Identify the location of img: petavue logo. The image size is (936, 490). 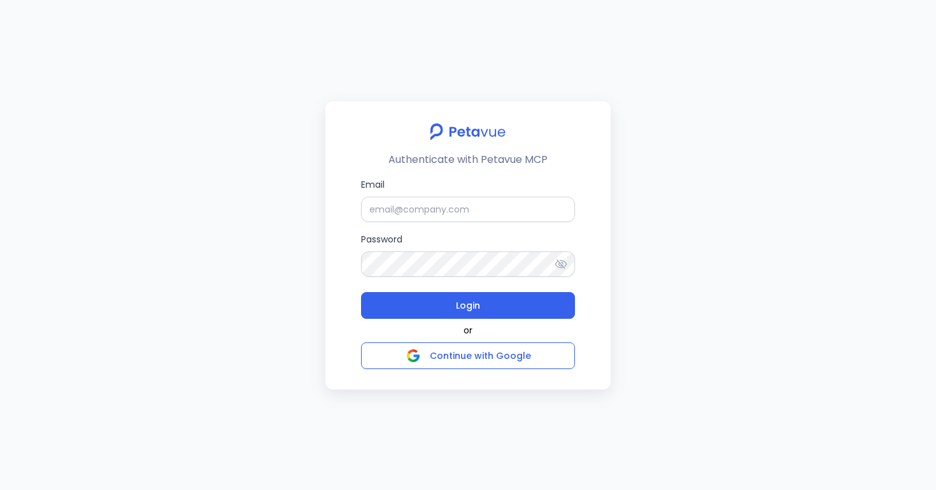
(467, 132).